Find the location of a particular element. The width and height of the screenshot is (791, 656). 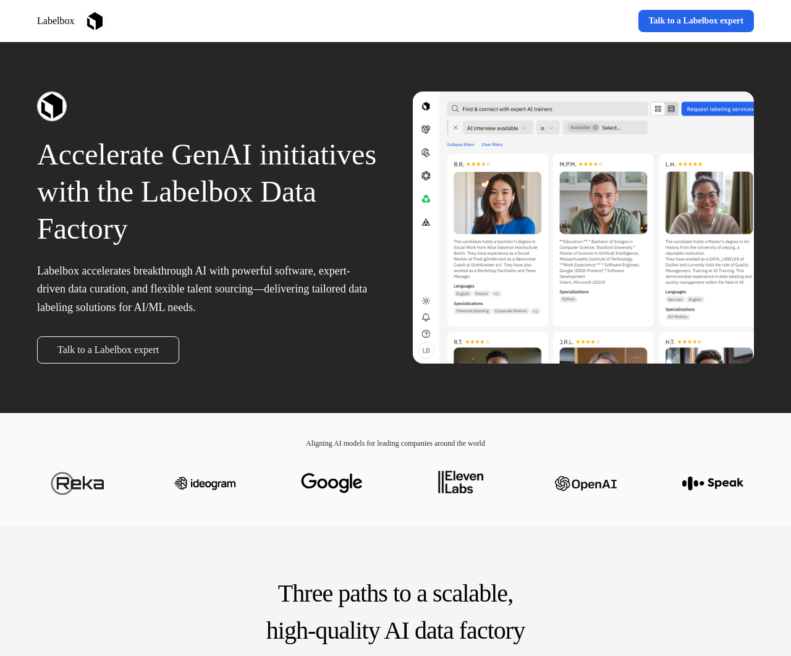

p: Accelerate GenAI initiatives with the Labelbox Data Factory is located at coordinates (208, 192).